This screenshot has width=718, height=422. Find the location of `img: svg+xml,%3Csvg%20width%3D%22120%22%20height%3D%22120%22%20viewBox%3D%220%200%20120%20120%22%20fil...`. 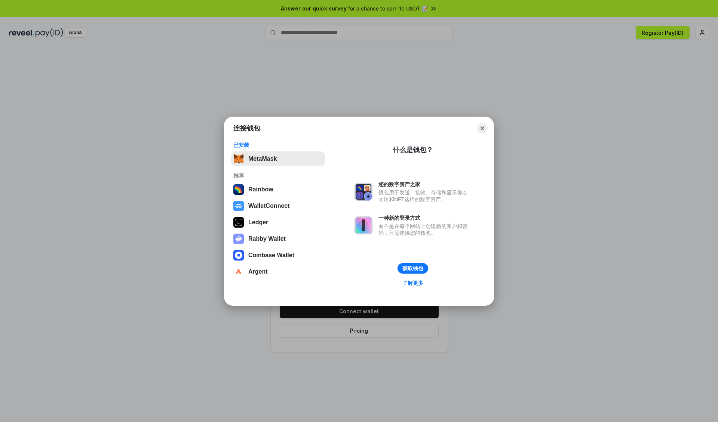

img: svg+xml,%3Csvg%20width%3D%22120%22%20height%3D%22120%22%20viewBox%3D%220%200%20120%20120%22%20fil... is located at coordinates (238, 189).